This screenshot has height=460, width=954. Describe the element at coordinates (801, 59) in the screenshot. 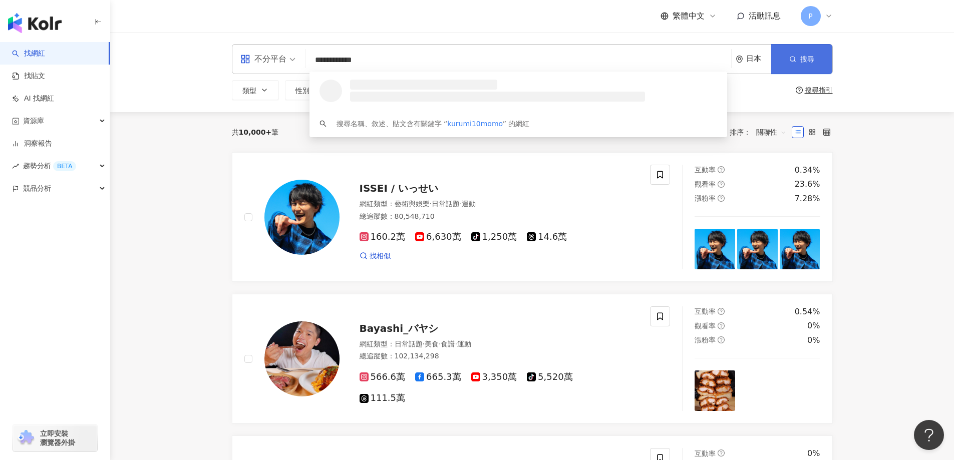

I see `button: 搜尋` at that location.